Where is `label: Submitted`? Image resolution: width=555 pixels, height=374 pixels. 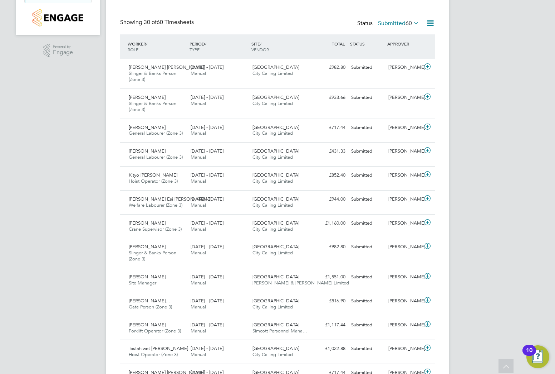
label: Submitted is located at coordinates (399, 23).